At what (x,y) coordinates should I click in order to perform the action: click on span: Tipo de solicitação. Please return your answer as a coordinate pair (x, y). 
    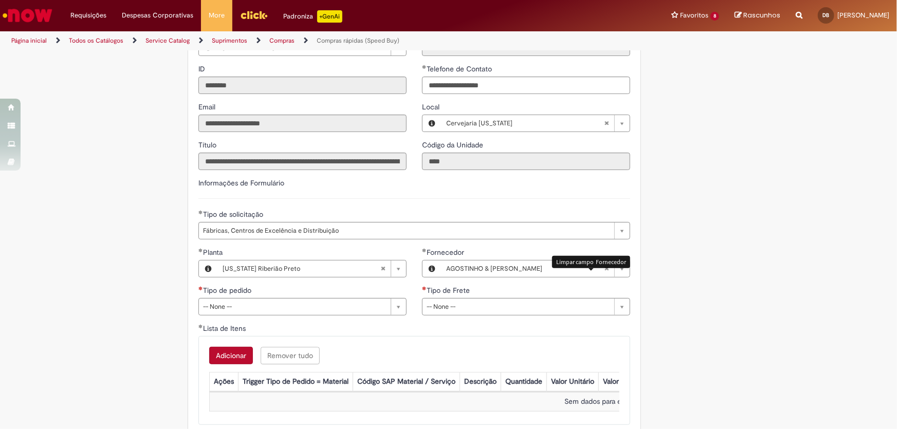
    Looking at the image, I should click on (234, 214).